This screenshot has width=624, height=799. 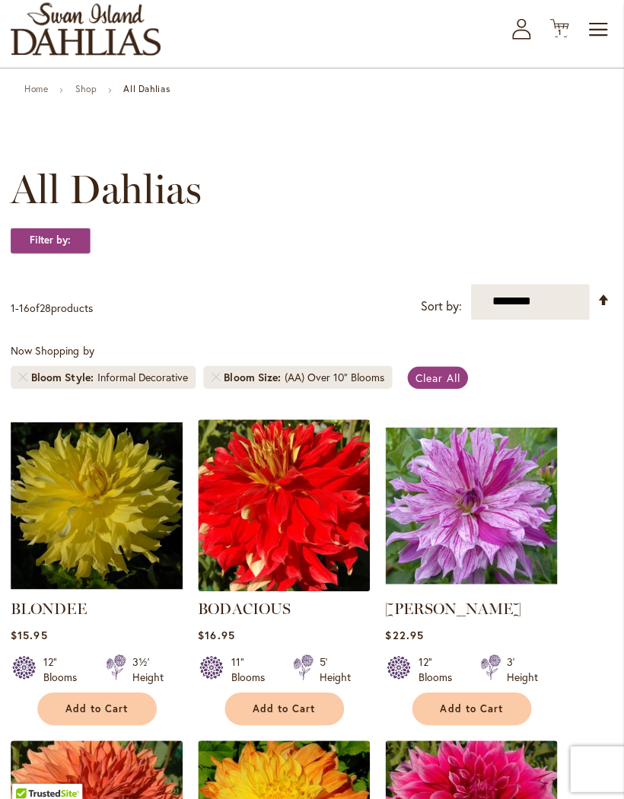 What do you see at coordinates (55, 348) in the screenshot?
I see `span: Now Shopping by` at bounding box center [55, 348].